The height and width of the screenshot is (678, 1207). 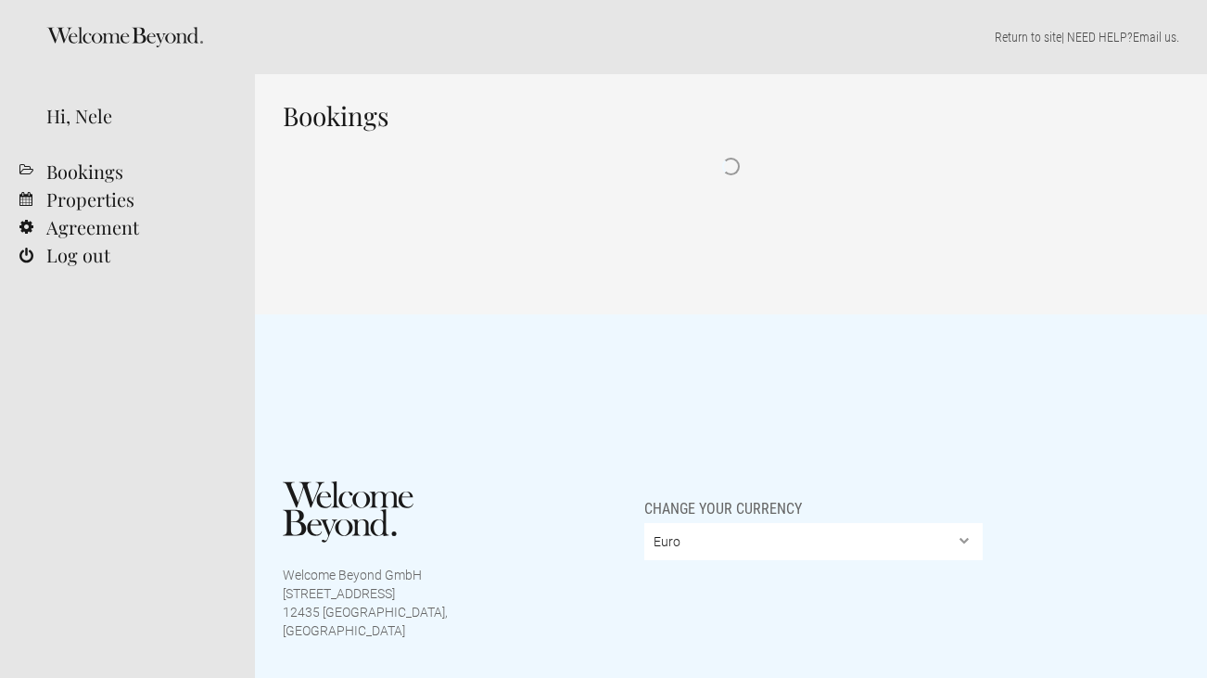 What do you see at coordinates (1154, 37) in the screenshot?
I see `a: Email us` at bounding box center [1154, 37].